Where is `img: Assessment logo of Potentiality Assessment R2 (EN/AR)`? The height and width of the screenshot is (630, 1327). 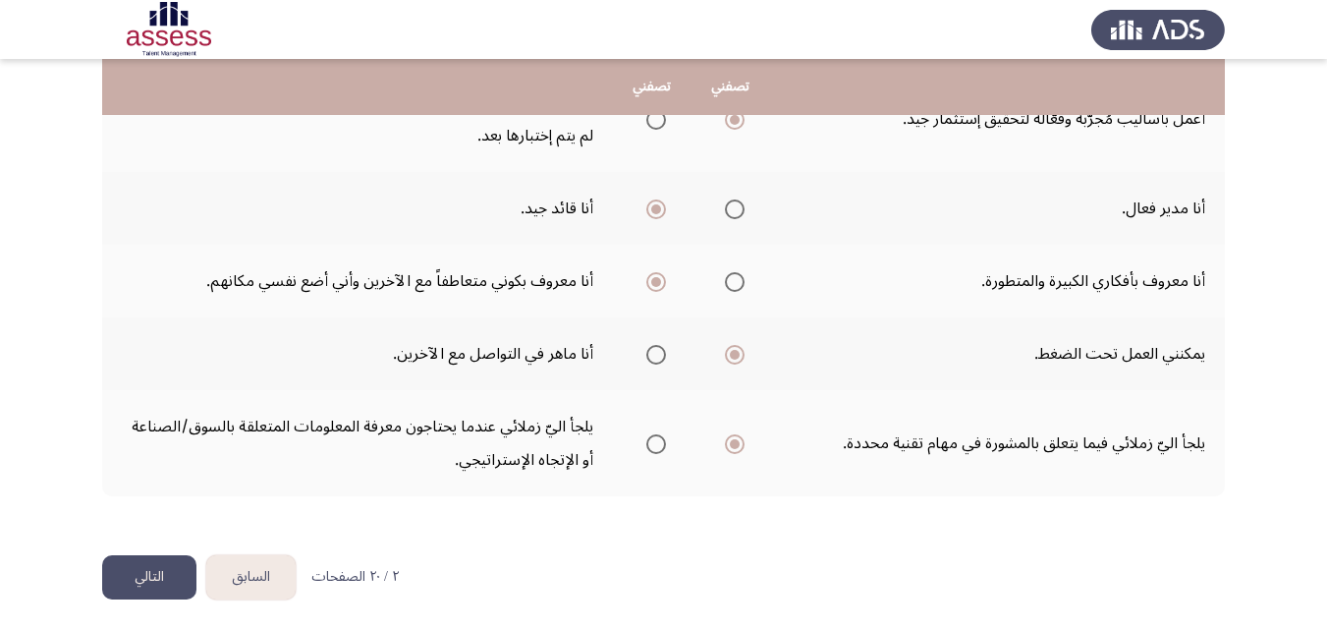 img: Assessment logo of Potentiality Assessment R2 (EN/AR) is located at coordinates (169, 29).